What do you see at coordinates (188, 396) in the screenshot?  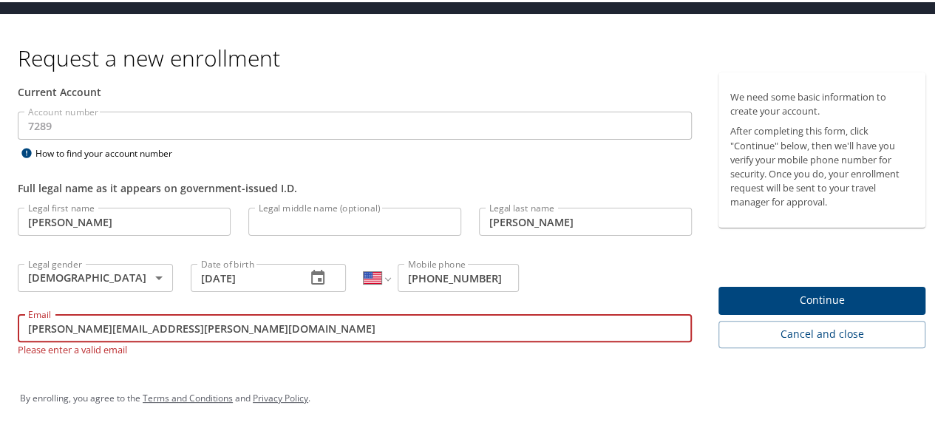 I see `a: Terms and Conditions` at bounding box center [188, 396].